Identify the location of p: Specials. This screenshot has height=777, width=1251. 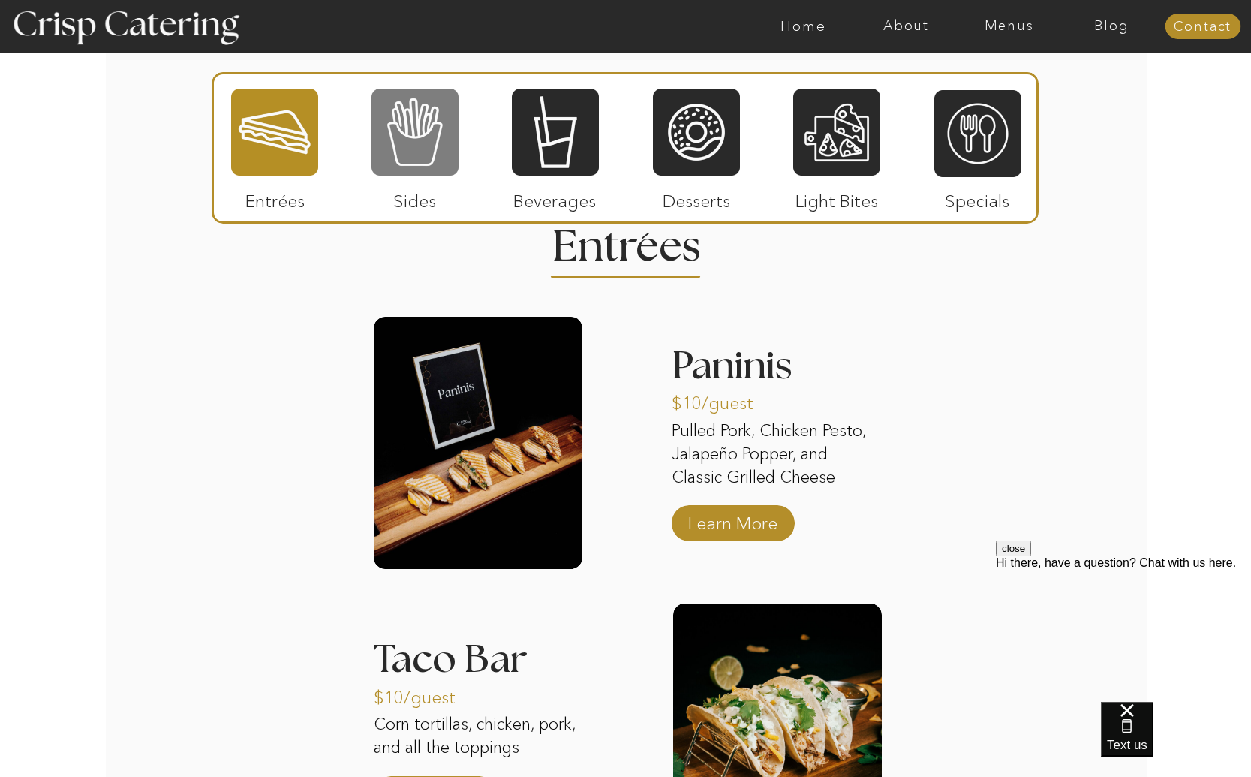
(977, 197).